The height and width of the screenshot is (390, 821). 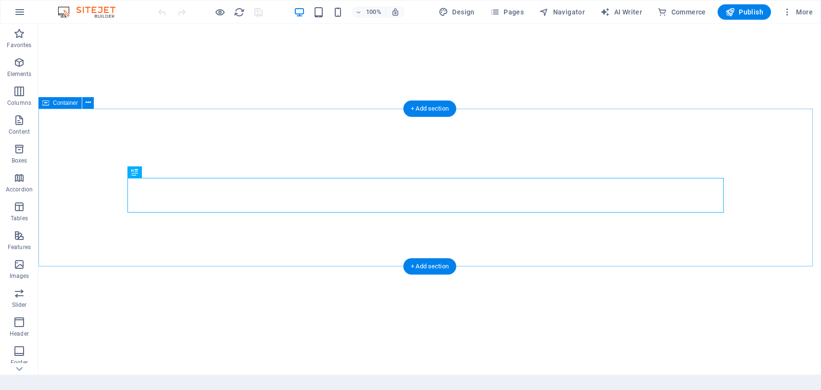 What do you see at coordinates (19, 305) in the screenshot?
I see `p: Slider` at bounding box center [19, 305].